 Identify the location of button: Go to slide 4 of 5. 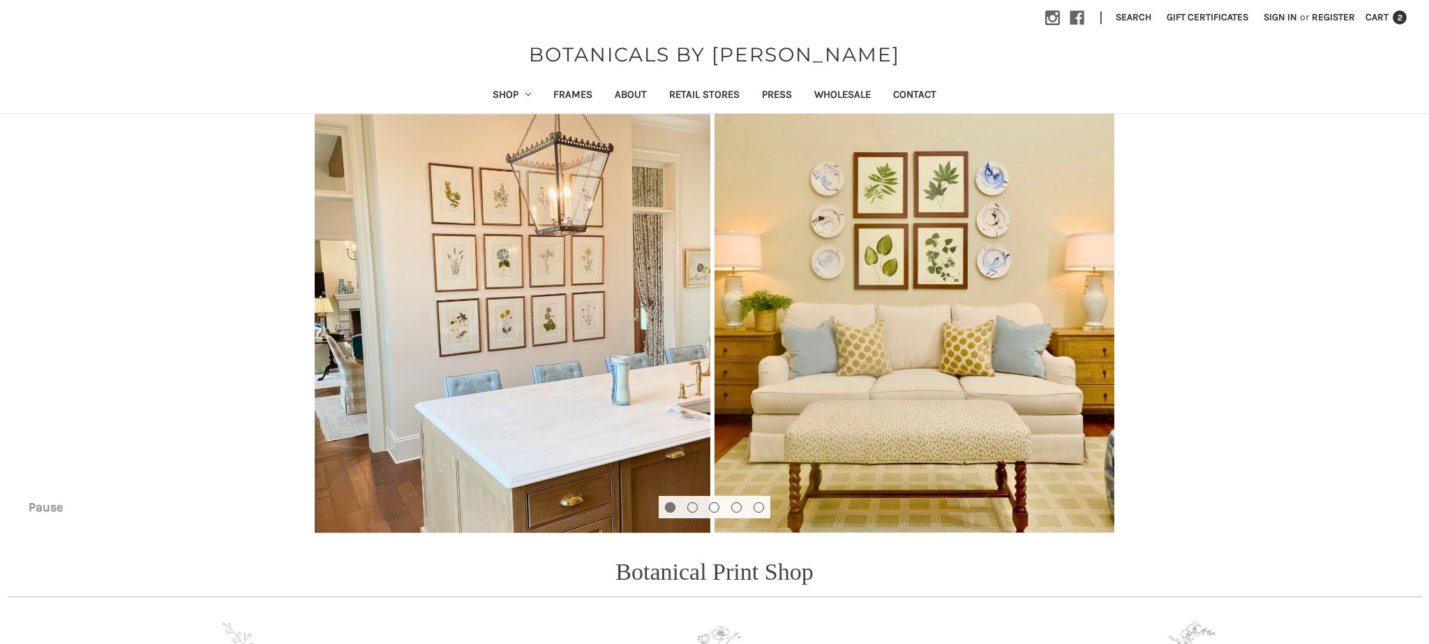
(736, 507).